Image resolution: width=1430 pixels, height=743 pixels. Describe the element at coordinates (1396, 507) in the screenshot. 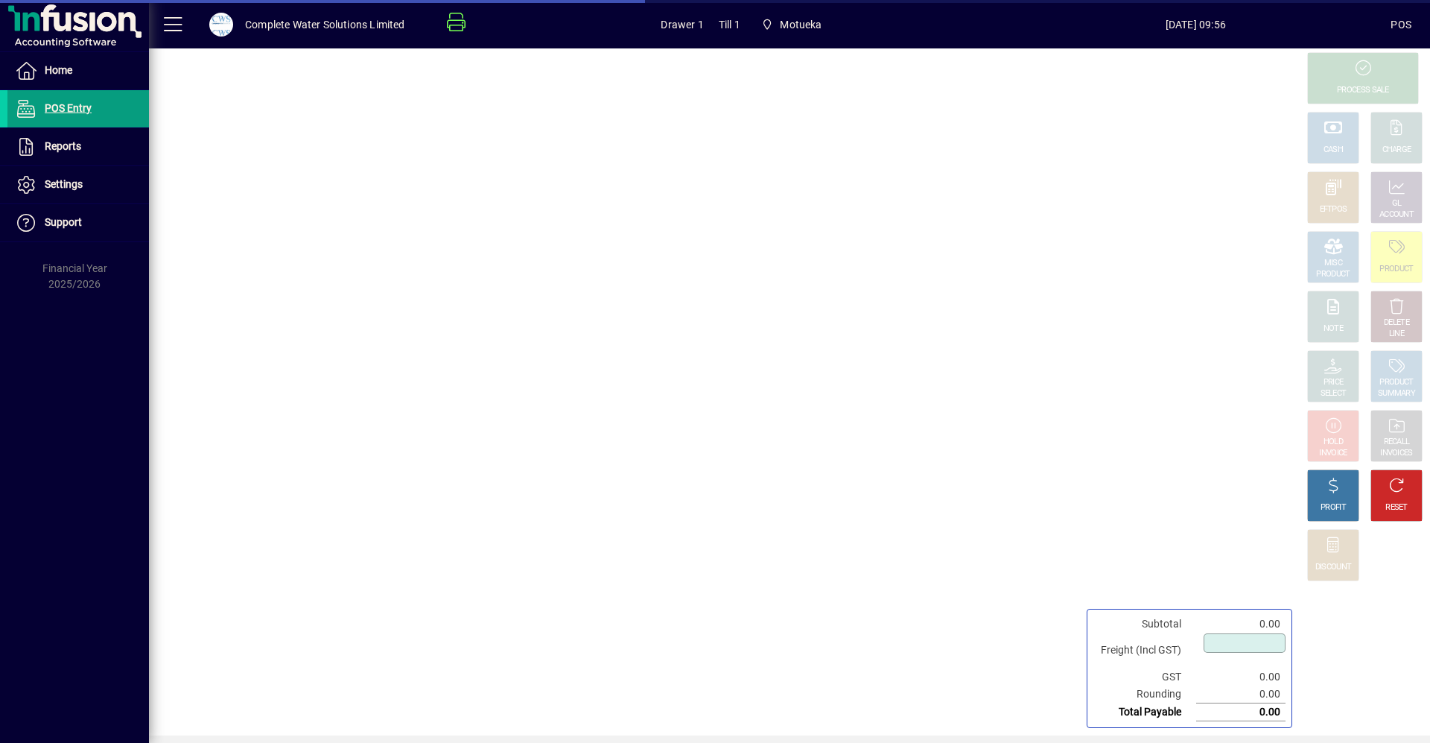

I see `div: RESET` at that location.